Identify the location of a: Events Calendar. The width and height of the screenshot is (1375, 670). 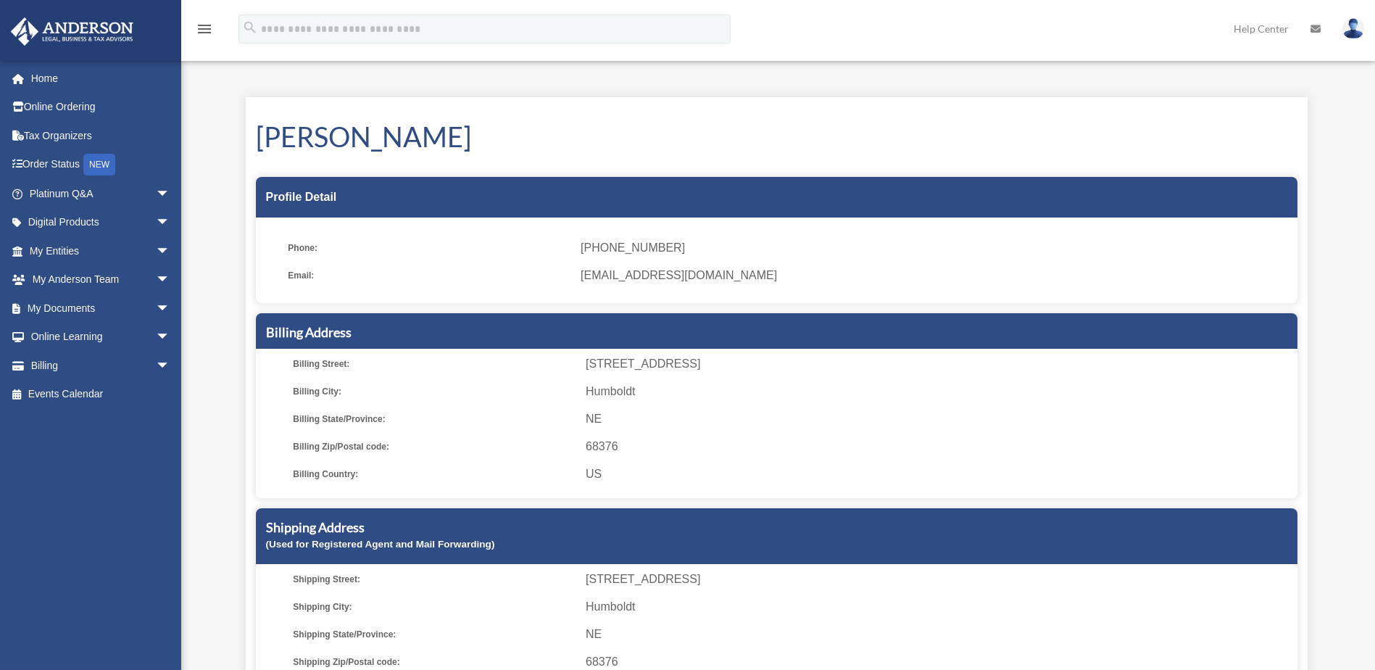
(101, 394).